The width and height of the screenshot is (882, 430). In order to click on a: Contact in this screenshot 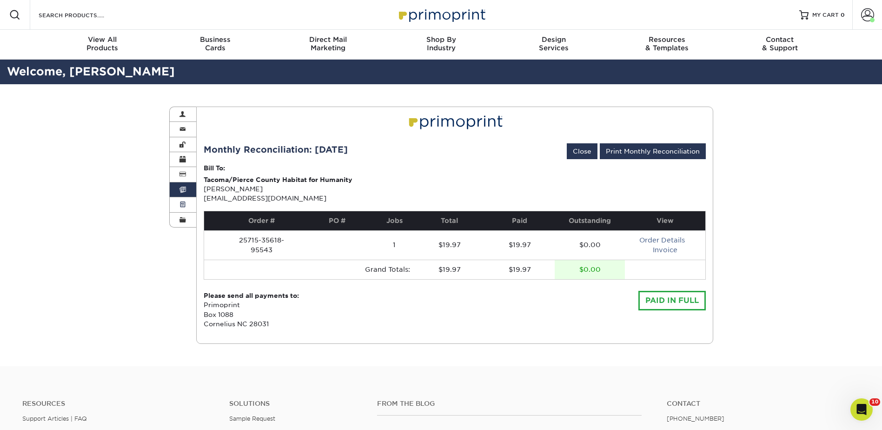, I will do `click(763, 403)`.